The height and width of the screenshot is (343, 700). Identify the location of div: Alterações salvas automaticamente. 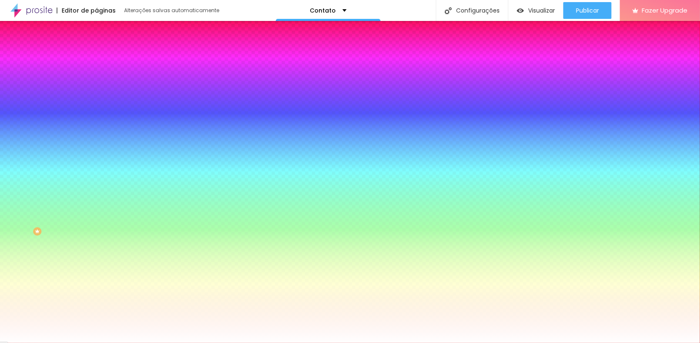
(172, 10).